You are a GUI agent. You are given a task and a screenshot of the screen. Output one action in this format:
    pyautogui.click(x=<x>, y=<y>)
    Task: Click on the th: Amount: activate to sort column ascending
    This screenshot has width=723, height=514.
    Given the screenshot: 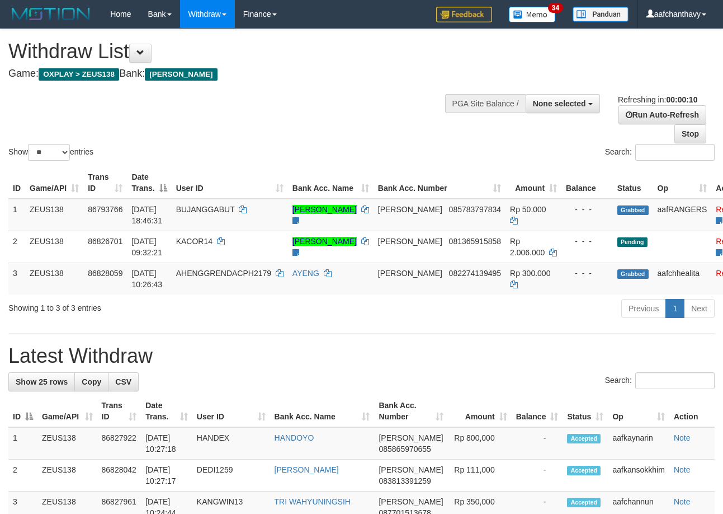 What is the action you would take?
    pyautogui.click(x=534, y=182)
    